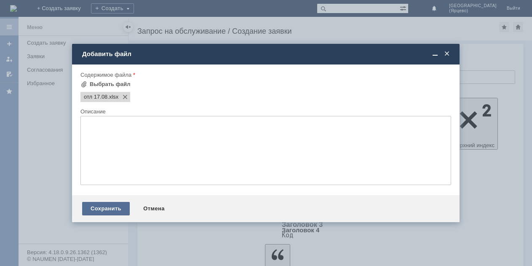 The width and height of the screenshot is (532, 266). What do you see at coordinates (267, 54) in the screenshot?
I see `div: Добавить файл` at bounding box center [267, 54].